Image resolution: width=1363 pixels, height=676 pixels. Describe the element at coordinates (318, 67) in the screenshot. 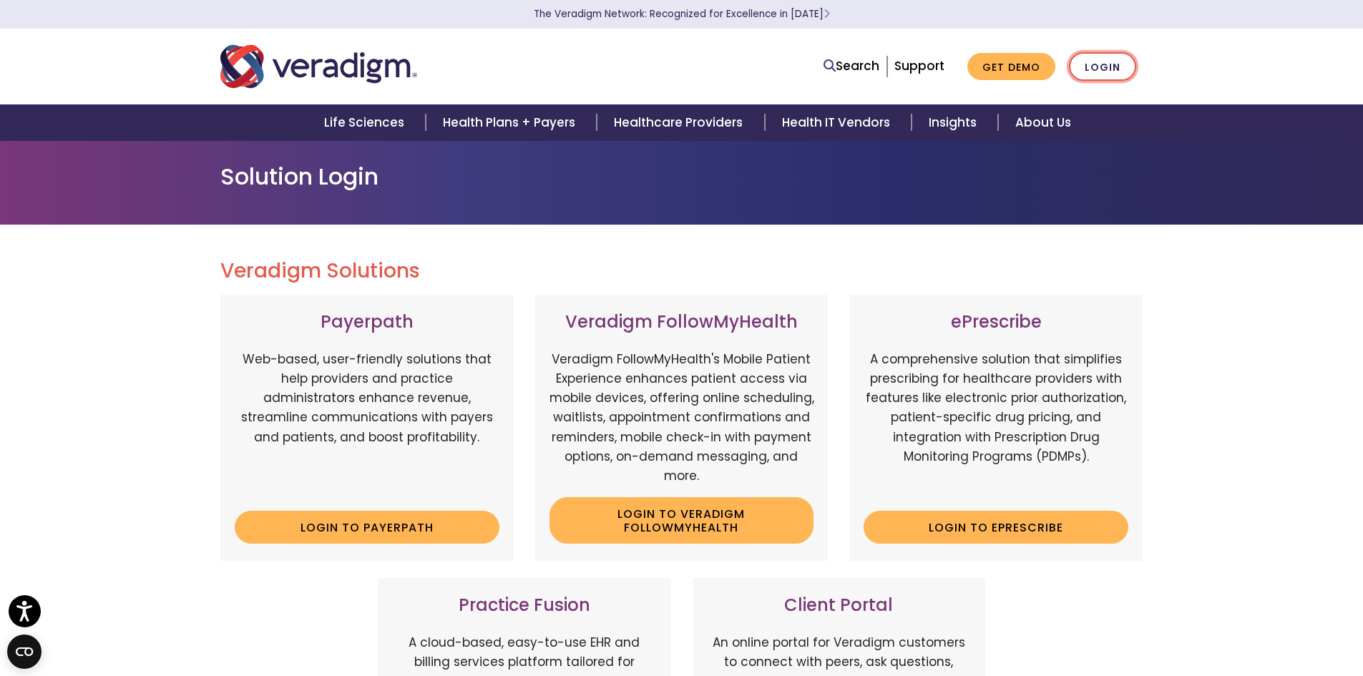

I see `img: Veradigm logo` at that location.